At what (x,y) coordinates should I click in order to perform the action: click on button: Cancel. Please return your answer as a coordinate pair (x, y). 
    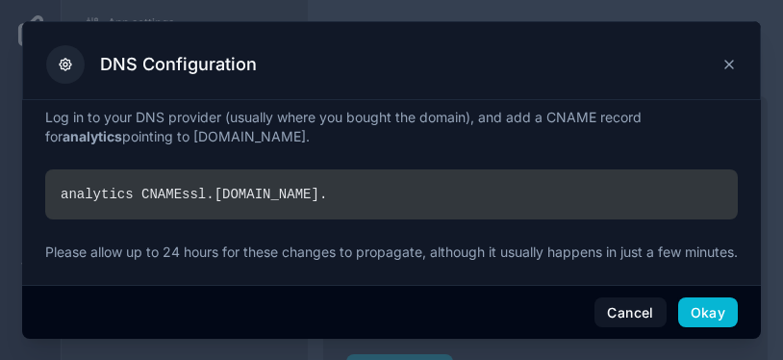
    Looking at the image, I should click on (630, 313).